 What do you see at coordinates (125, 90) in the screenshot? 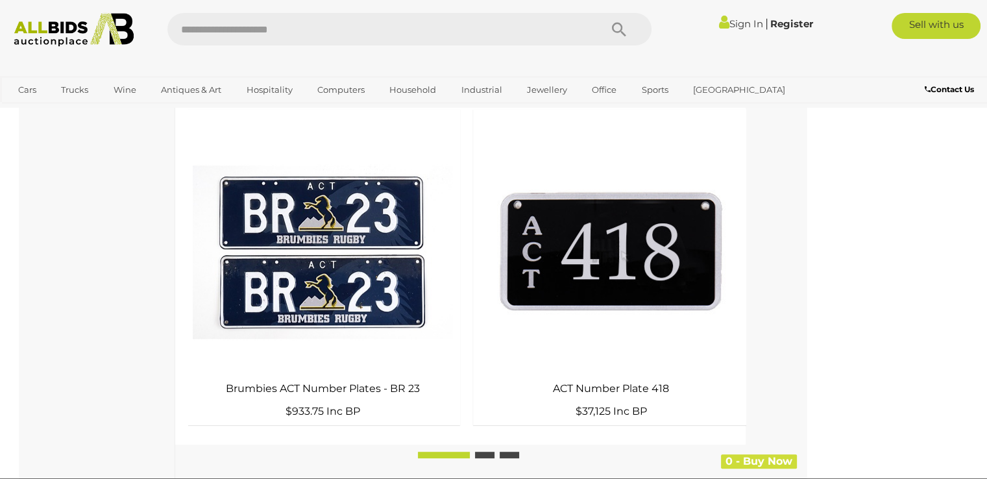
I see `a: Wine` at bounding box center [125, 90].